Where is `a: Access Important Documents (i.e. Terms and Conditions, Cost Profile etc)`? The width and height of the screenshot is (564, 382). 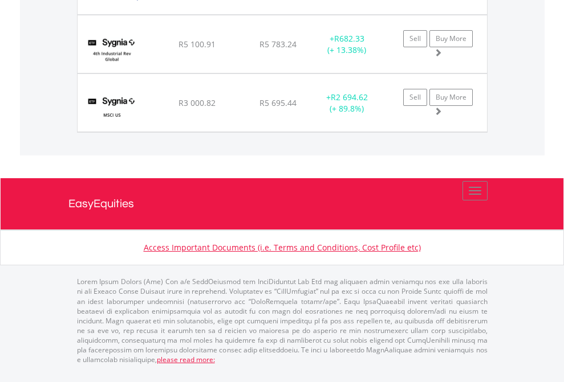
a: Access Important Documents (i.e. Terms and Conditions, Cost Profile etc) is located at coordinates (282, 247).